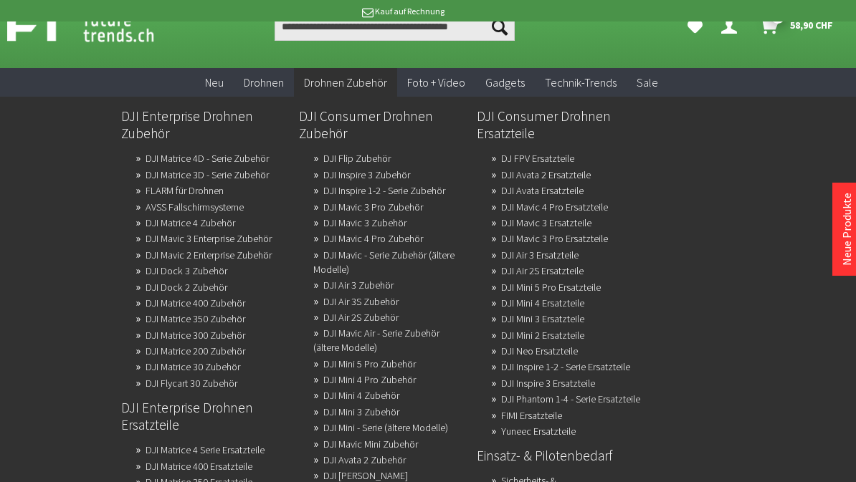 The height and width of the screenshot is (482, 856). What do you see at coordinates (581, 82) in the screenshot?
I see `span: Technik-Trends` at bounding box center [581, 82].